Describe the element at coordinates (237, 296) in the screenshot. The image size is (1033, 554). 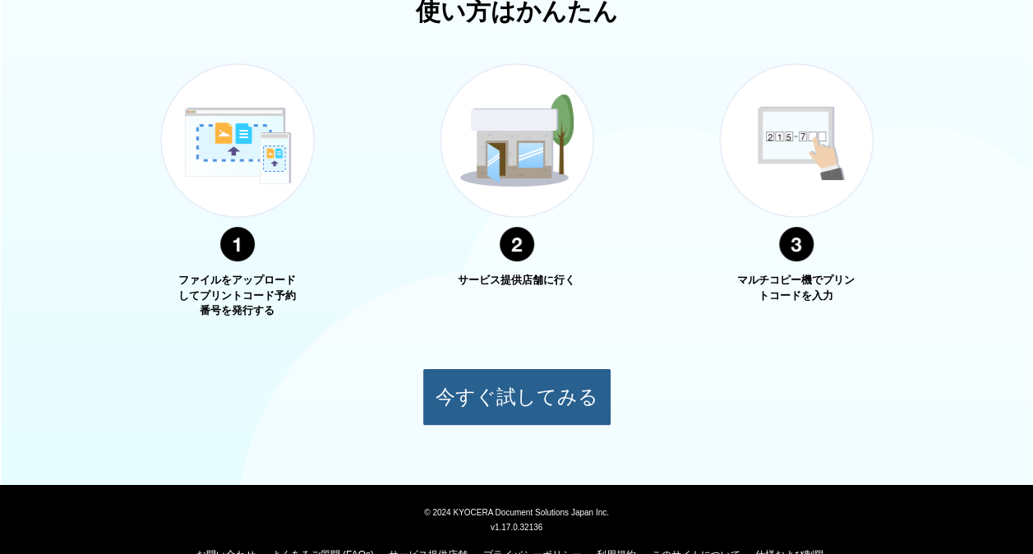
I see `p: ファイルをアップロードしてプリントコード予約番号を発行する` at that location.